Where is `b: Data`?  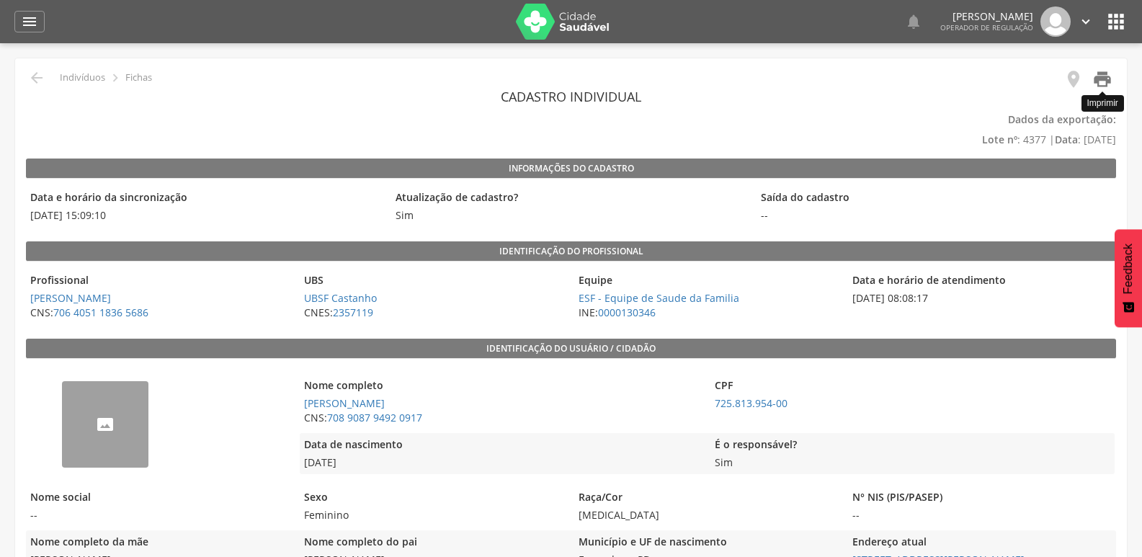 b: Data is located at coordinates (1066, 139).